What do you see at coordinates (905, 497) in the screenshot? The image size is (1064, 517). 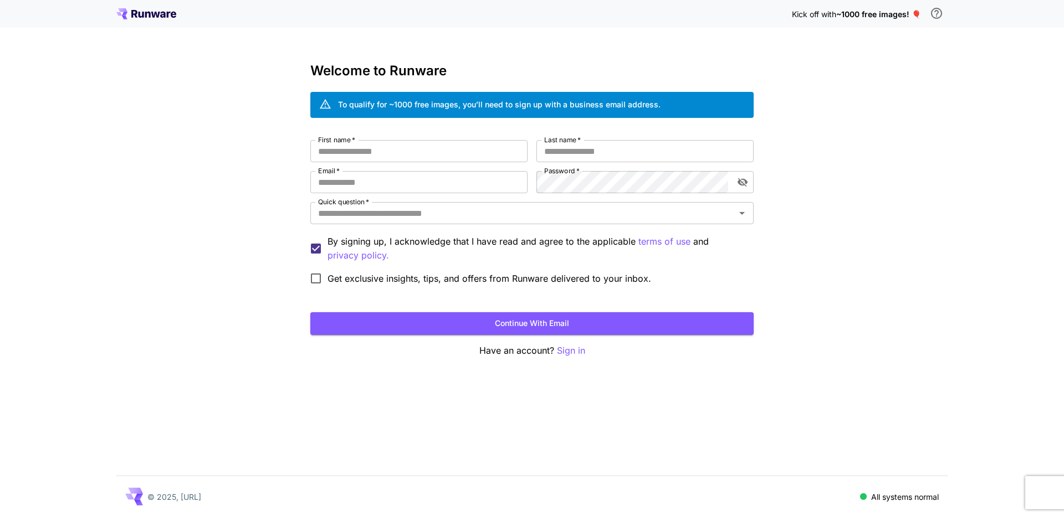 I see `p: All systems normal` at bounding box center [905, 497].